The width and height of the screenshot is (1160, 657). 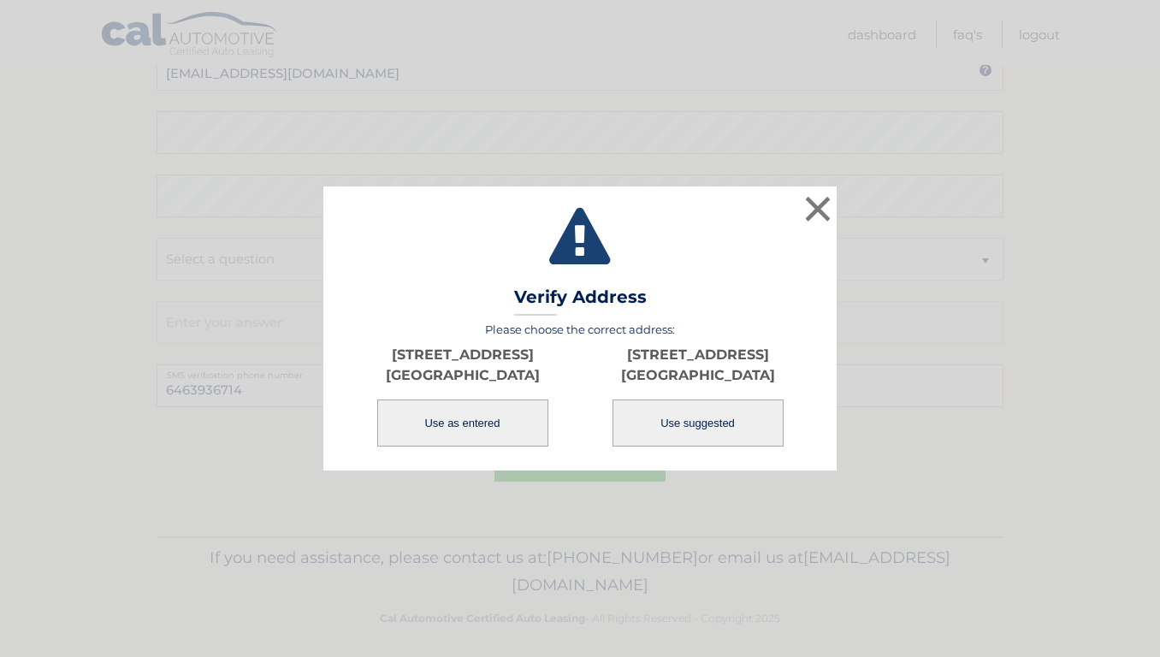 I want to click on h3: Verify Address, so click(x=580, y=301).